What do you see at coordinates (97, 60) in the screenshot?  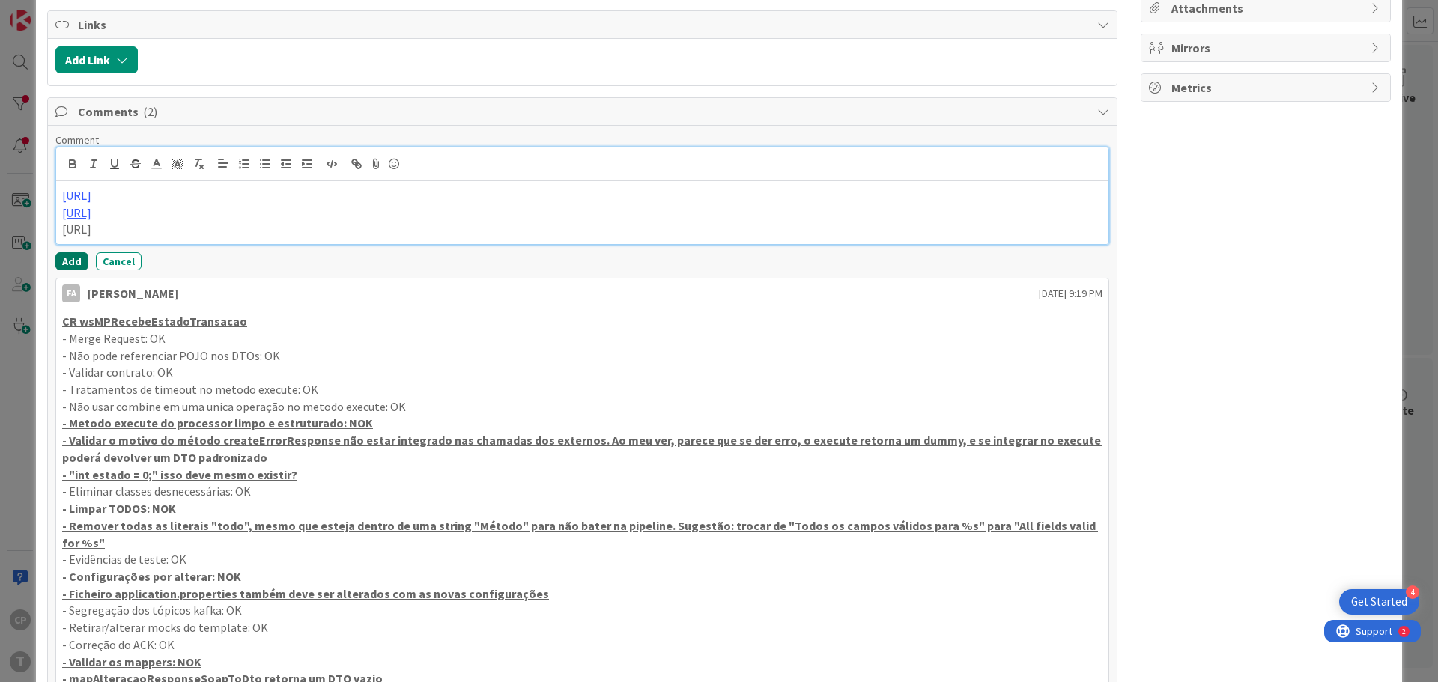 I see `button: Add Link` at bounding box center [97, 60].